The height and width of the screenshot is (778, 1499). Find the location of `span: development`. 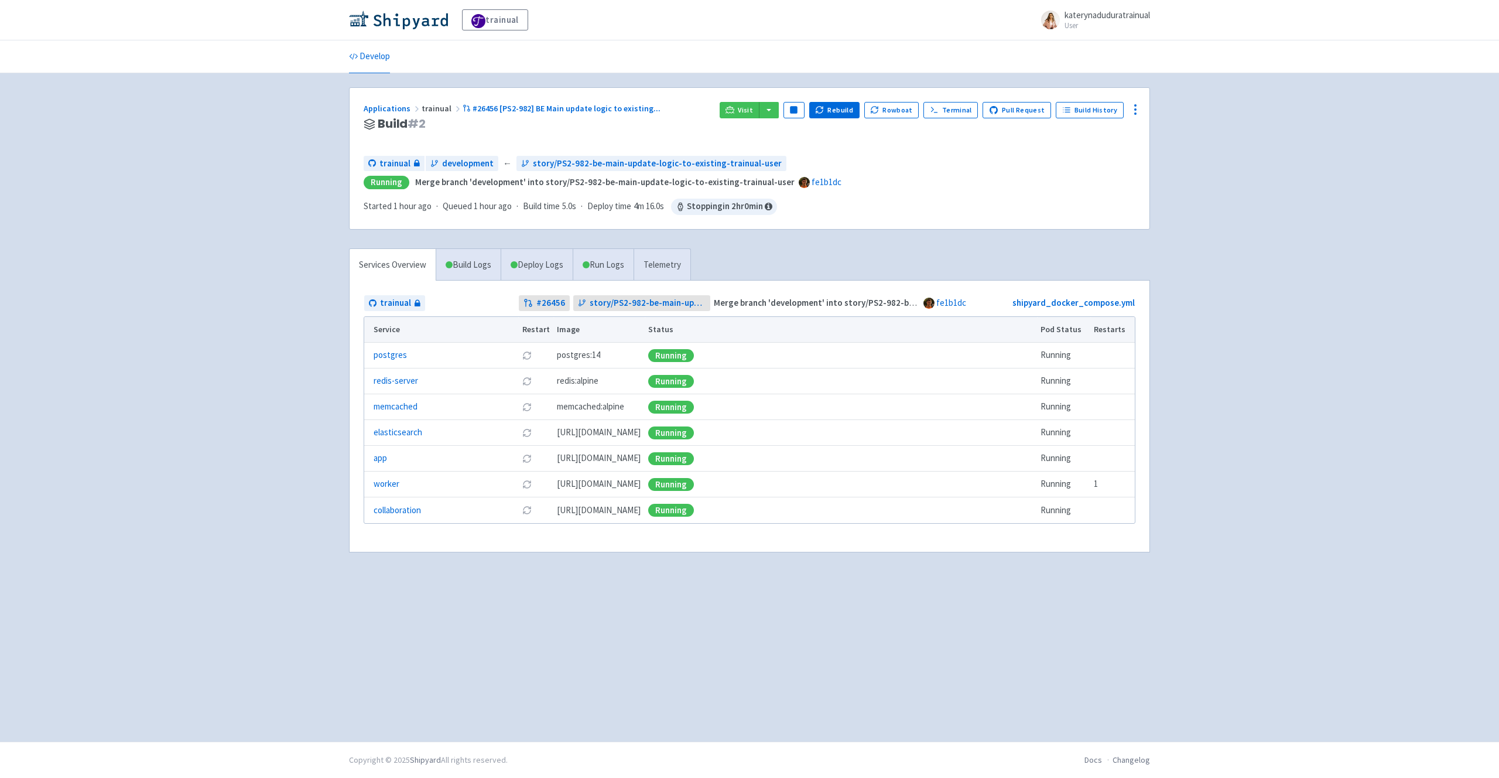

span: development is located at coordinates (468, 163).